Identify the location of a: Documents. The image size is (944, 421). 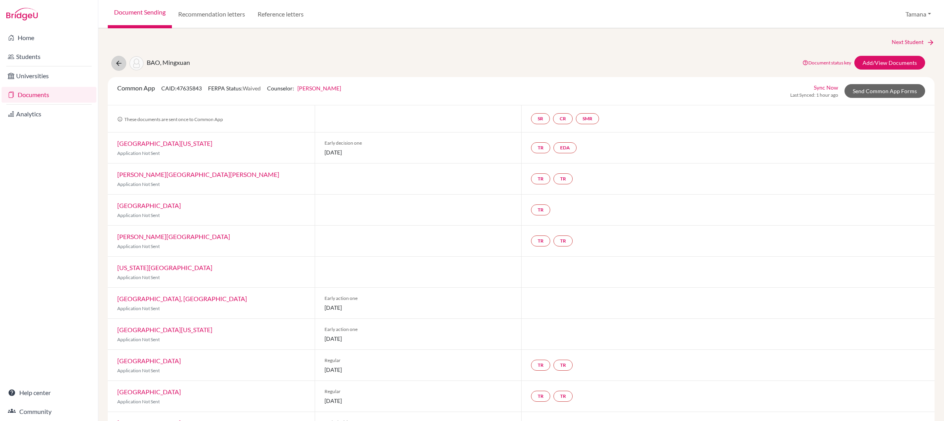
(49, 95).